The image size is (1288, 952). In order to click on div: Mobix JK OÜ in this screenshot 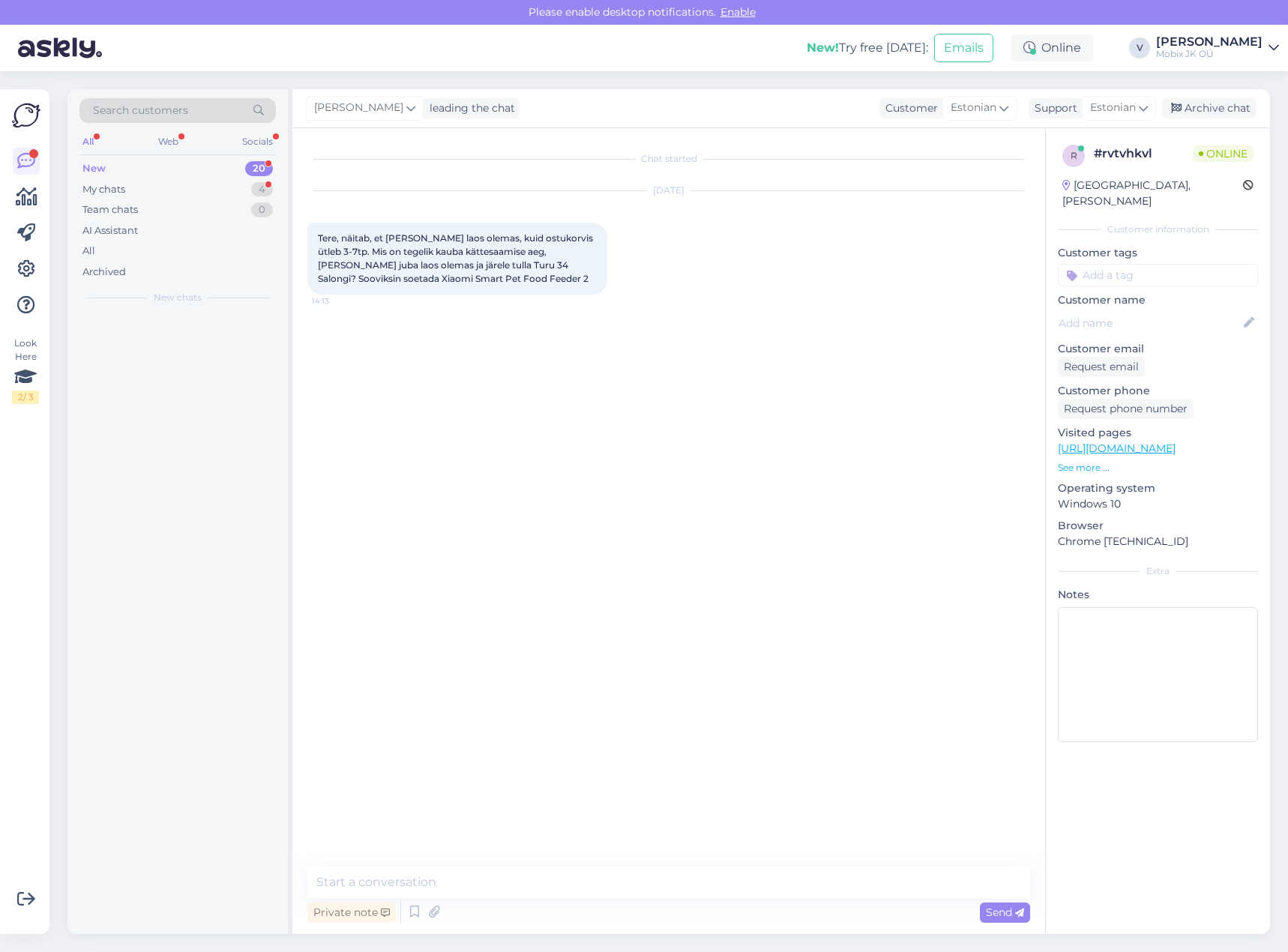, I will do `click(1209, 54)`.